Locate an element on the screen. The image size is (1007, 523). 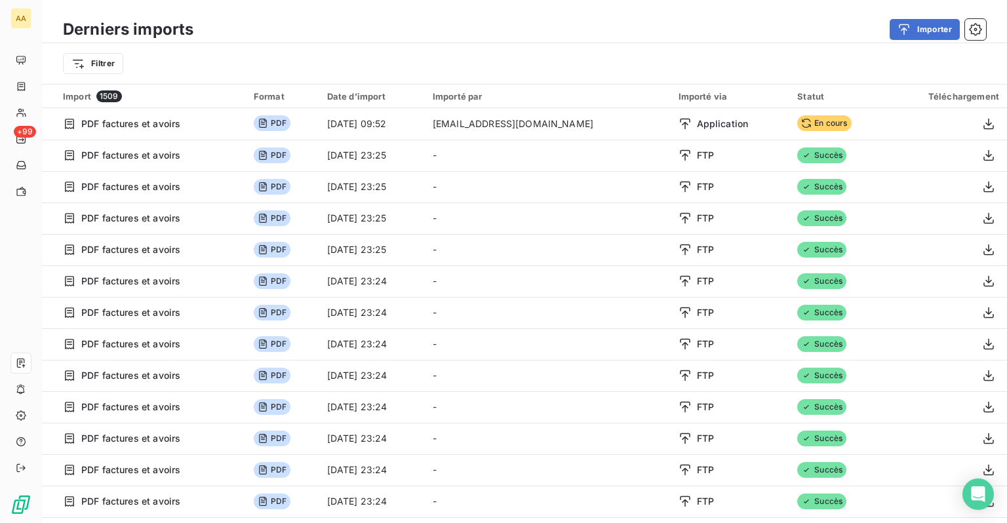
div: Importé via is located at coordinates (731, 96).